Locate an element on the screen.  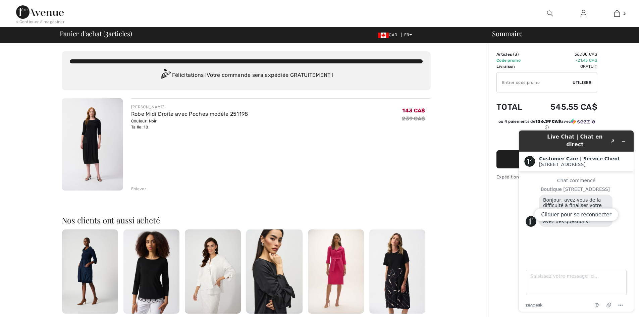
div: Expédition sans interruption is located at coordinates (546, 177).